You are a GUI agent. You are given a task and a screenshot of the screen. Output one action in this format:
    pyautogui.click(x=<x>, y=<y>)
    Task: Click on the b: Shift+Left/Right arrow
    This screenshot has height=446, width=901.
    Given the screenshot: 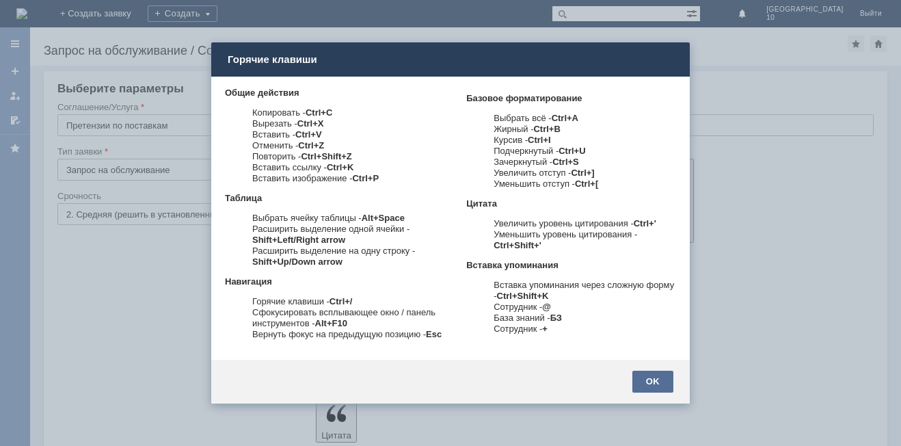 What is the action you would take?
    pyautogui.click(x=299, y=239)
    